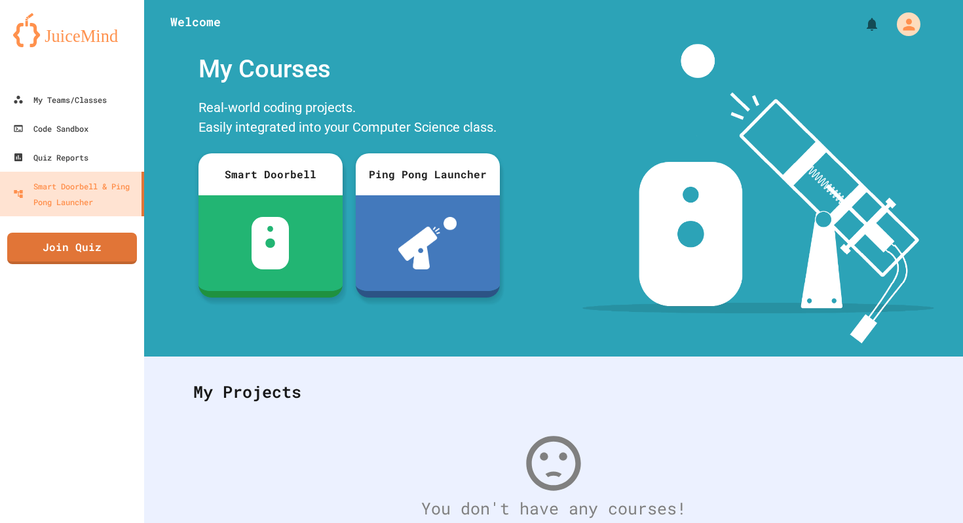  I want to click on div: Real-world coding projects. Easily integrated into your Computer Science class., so click(349, 119).